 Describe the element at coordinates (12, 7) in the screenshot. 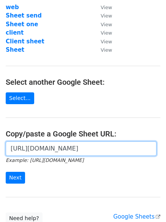

I see `a: web` at that location.